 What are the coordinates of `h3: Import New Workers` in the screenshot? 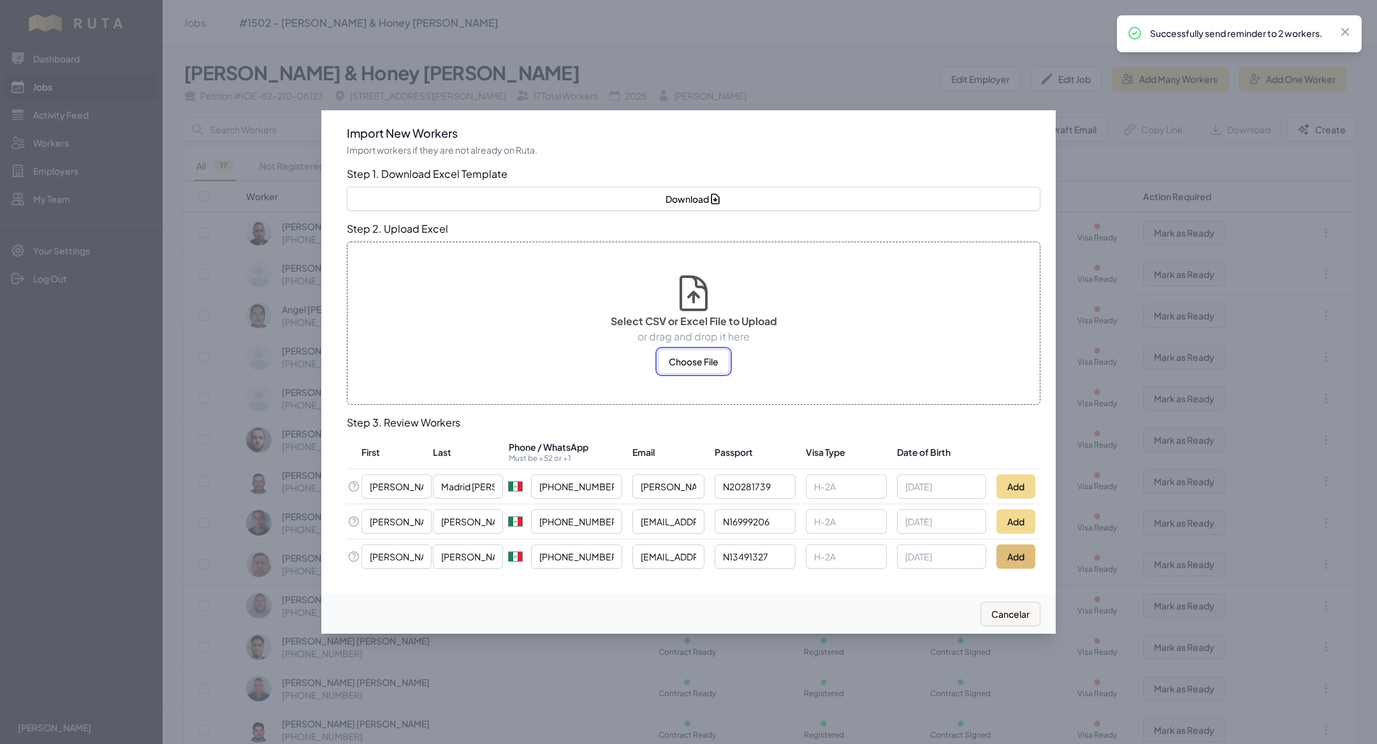 It's located at (694, 133).